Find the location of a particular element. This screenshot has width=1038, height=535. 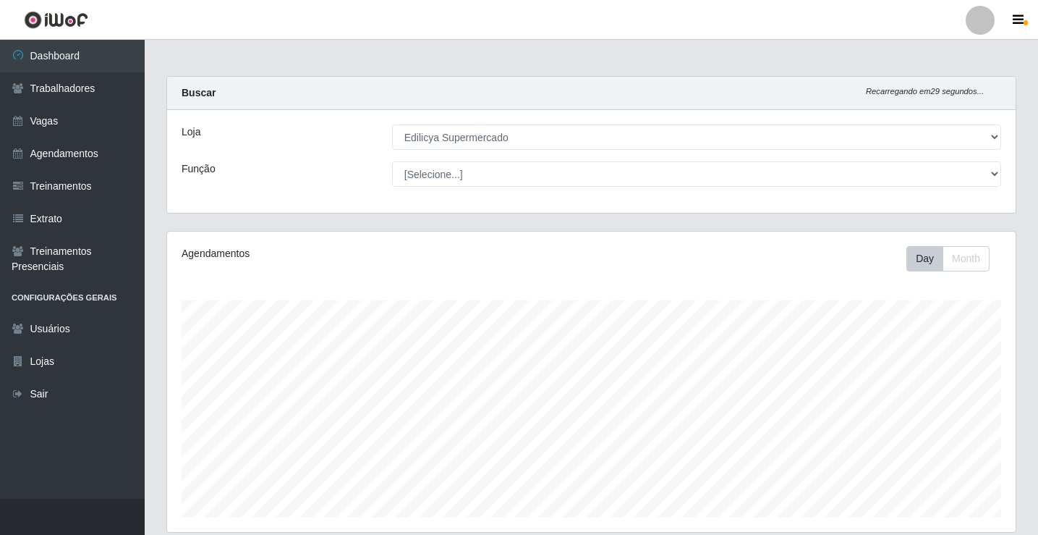

img: CoreUI Logo is located at coordinates (56, 20).